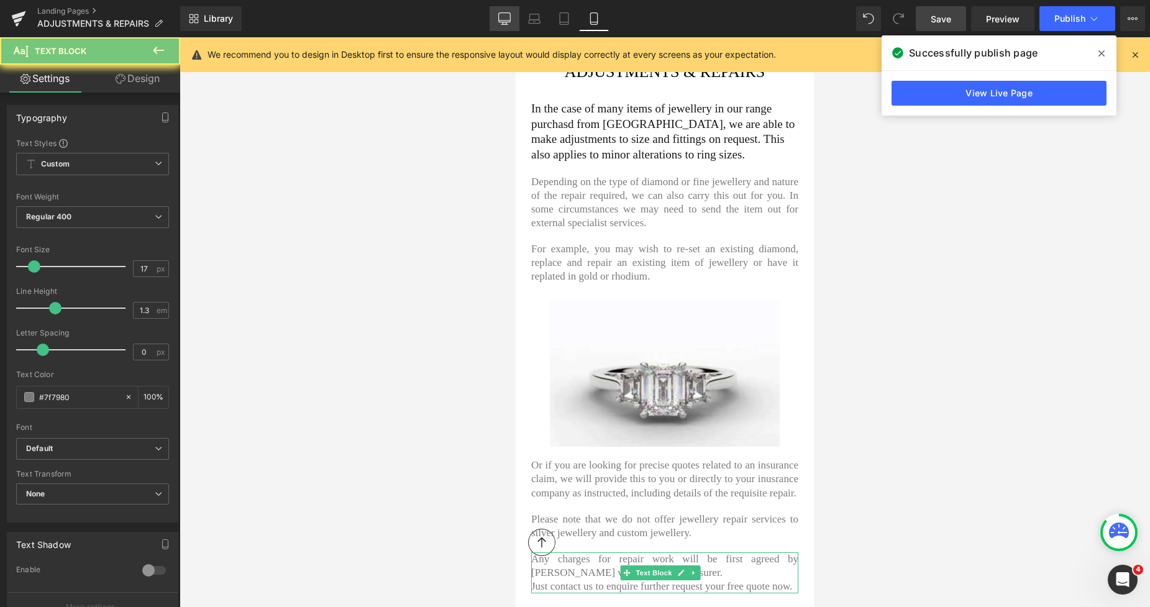 This screenshot has height=607, width=1150. I want to click on span: Save, so click(940, 19).